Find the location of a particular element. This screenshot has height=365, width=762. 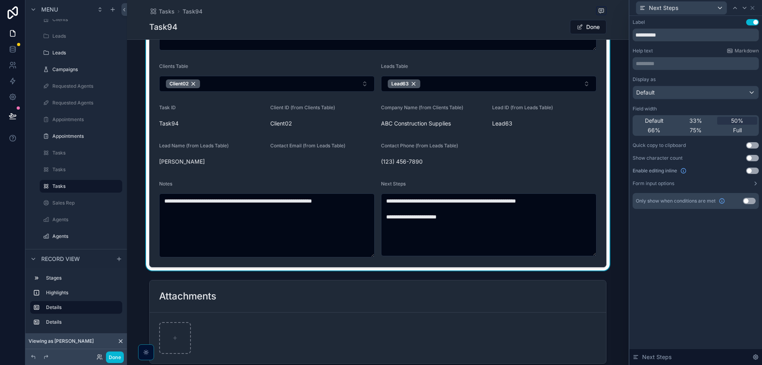

span: 50% is located at coordinates (737, 121).